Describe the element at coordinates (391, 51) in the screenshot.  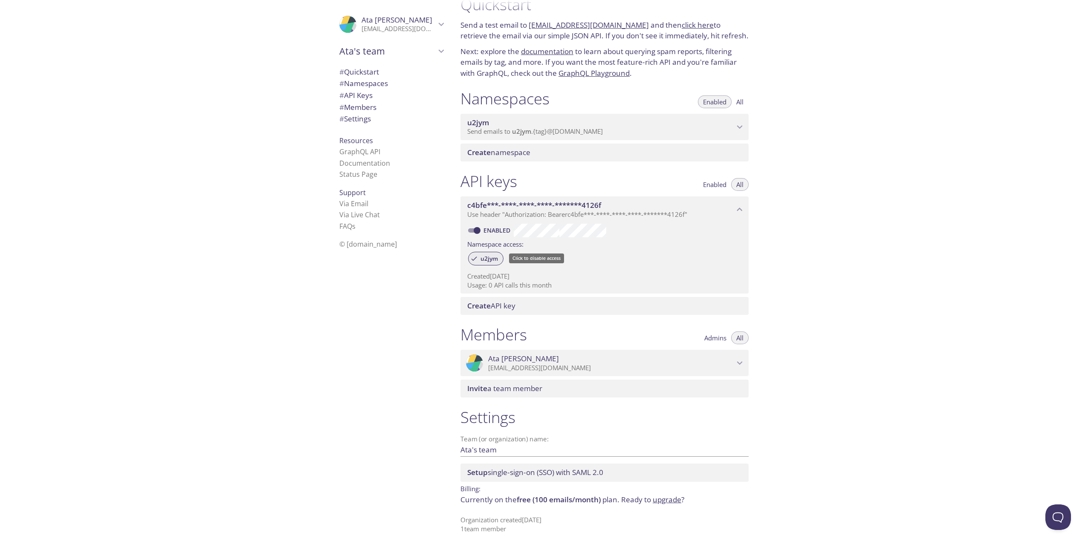
I see `div: Ata's team` at that location.